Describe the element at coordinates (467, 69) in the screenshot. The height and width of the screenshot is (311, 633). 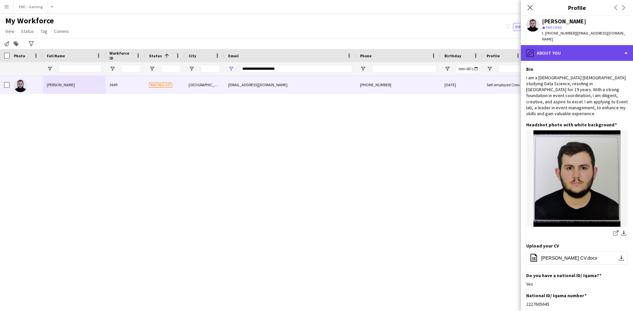
I see `input: Birthday Filter Input` at that location.